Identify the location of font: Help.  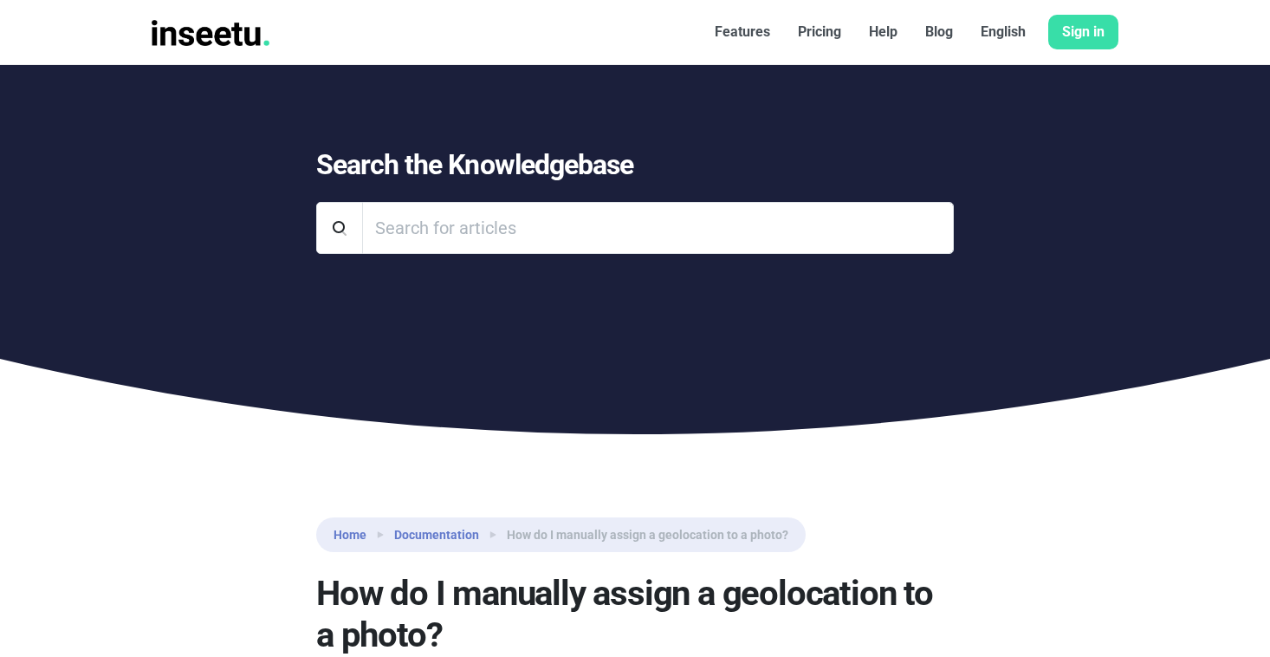
(883, 31).